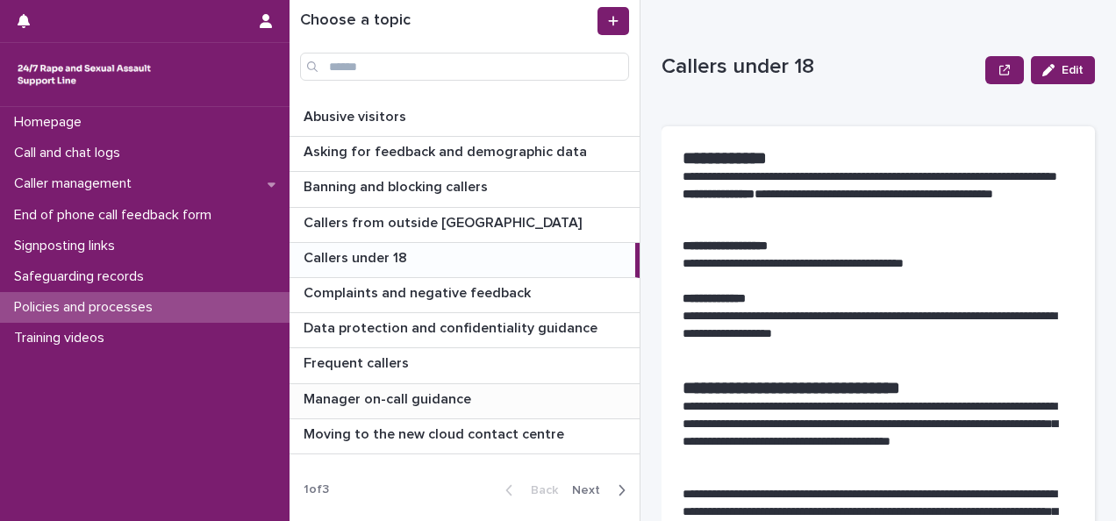  I want to click on p: Call and chat logs, so click(70, 153).